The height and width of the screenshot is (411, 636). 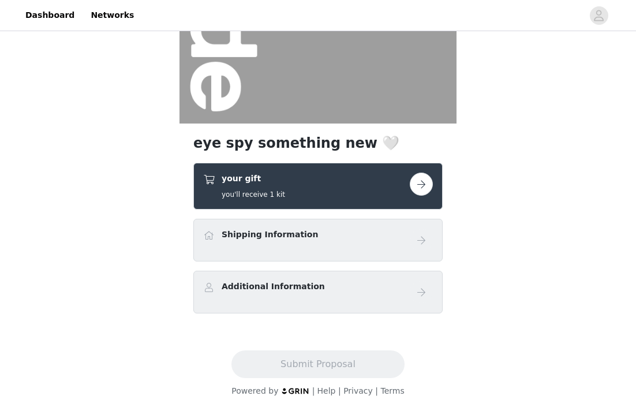 What do you see at coordinates (358, 391) in the screenshot?
I see `a: Privacy` at bounding box center [358, 391].